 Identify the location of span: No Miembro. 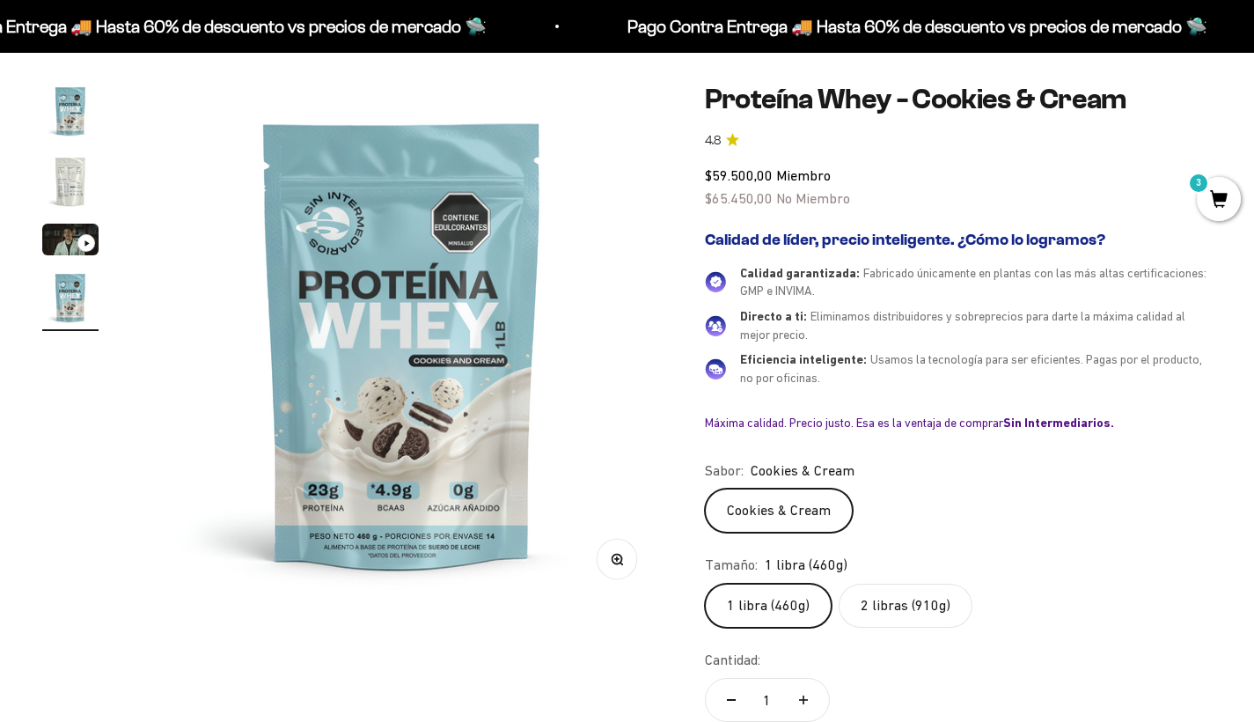
(813, 198).